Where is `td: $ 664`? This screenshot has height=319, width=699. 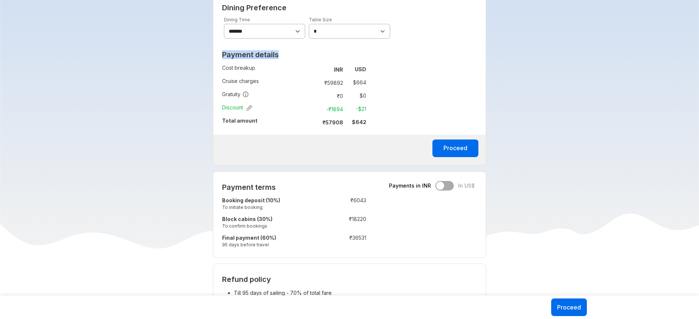 td: $ 664 is located at coordinates (356, 83).